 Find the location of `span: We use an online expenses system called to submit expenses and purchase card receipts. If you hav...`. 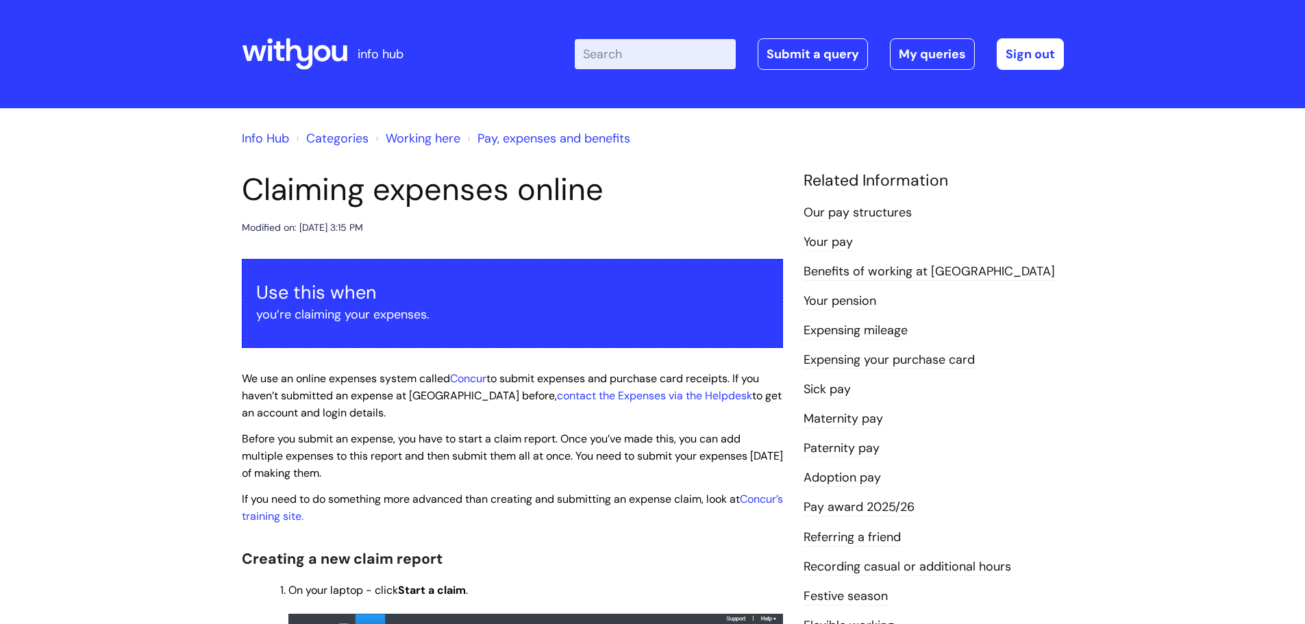

span: We use an online expenses system called to submit expenses and purchase card receipts. If you hav... is located at coordinates (512, 395).